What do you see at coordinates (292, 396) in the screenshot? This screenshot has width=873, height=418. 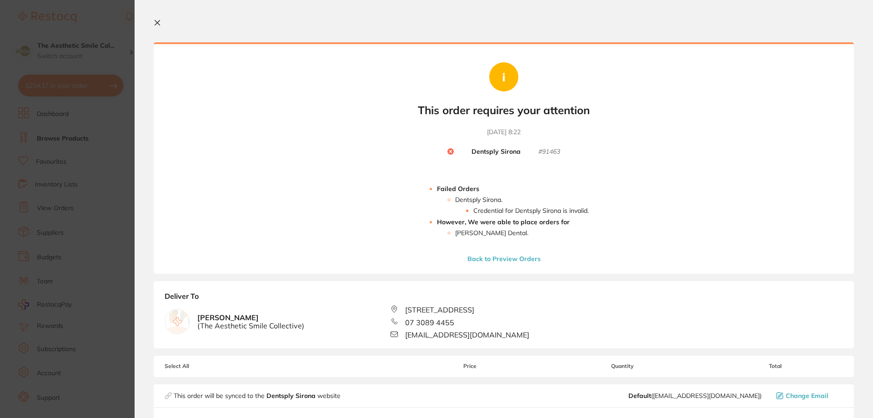 I see `strong: Dentsply Sirona` at bounding box center [292, 396].